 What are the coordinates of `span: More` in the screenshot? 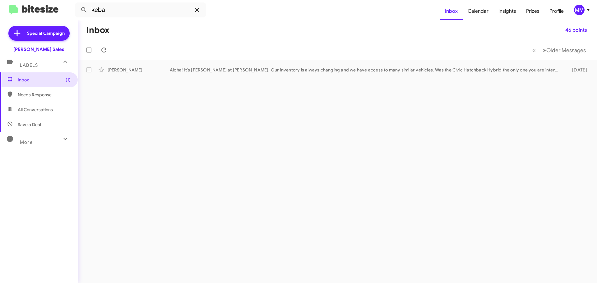 It's located at (26, 142).